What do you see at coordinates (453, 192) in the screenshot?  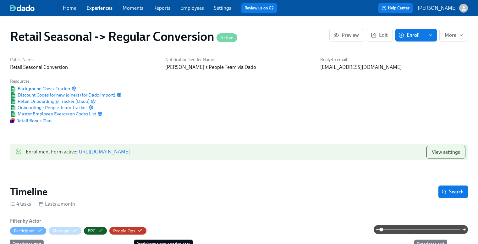 I see `span: Search` at bounding box center [453, 192].